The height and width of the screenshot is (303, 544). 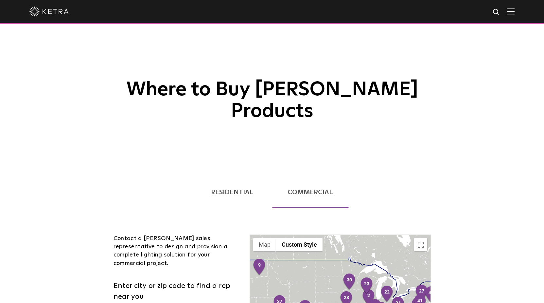 I want to click on div: 27, so click(x=422, y=293).